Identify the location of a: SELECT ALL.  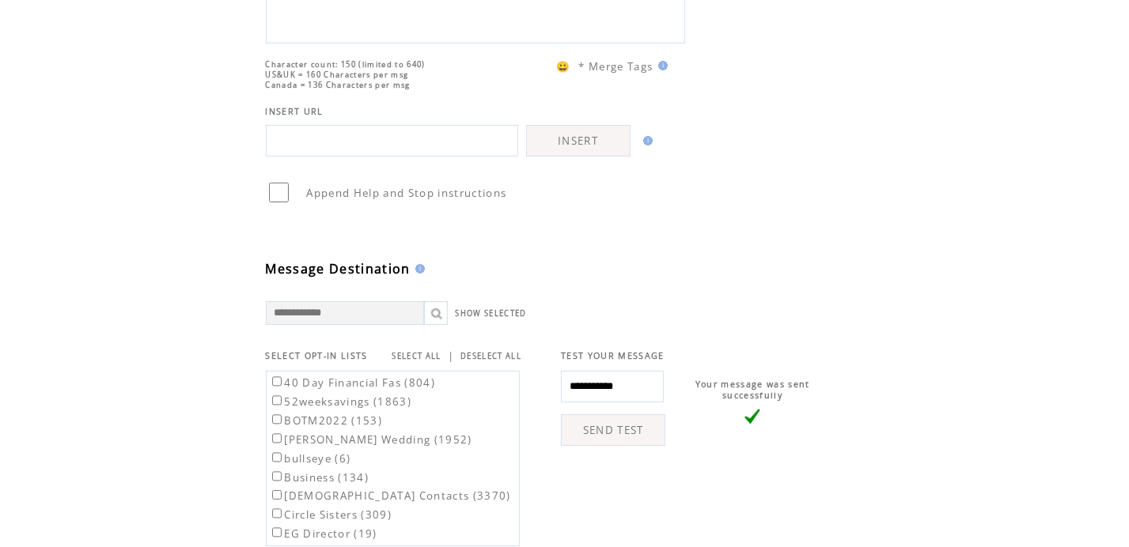
(417, 356).